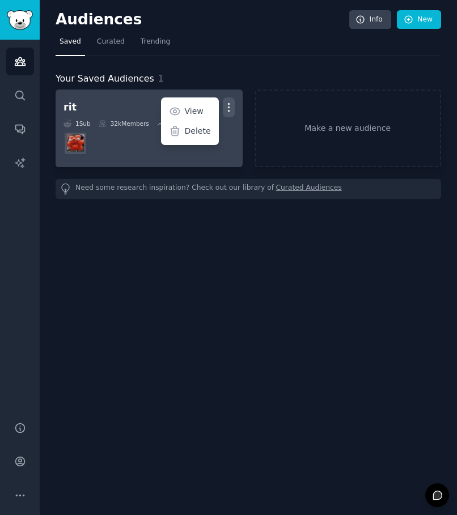 This screenshot has width=457, height=515. Describe the element at coordinates (370, 20) in the screenshot. I see `a: Info` at that location.